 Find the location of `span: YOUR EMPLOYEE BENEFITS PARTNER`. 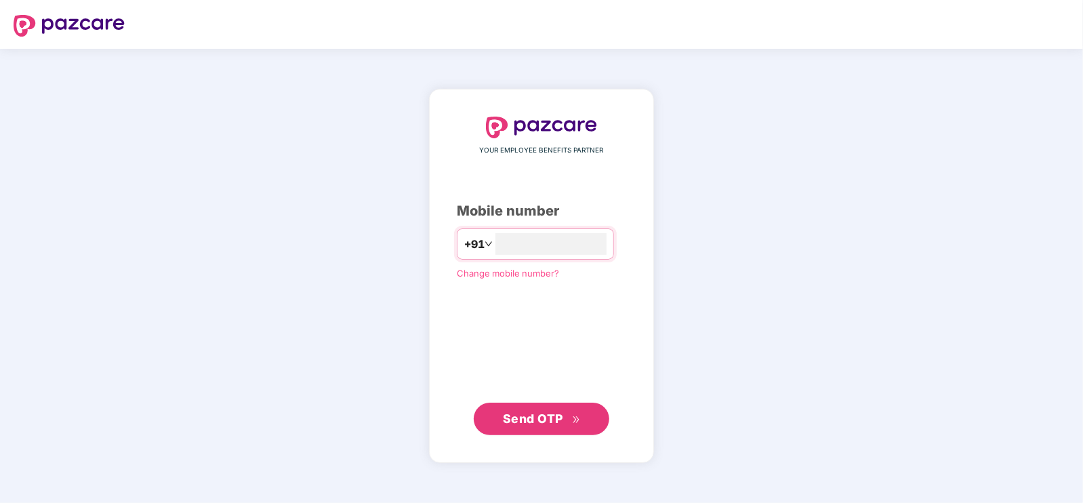

span: YOUR EMPLOYEE BENEFITS PARTNER is located at coordinates (542, 151).